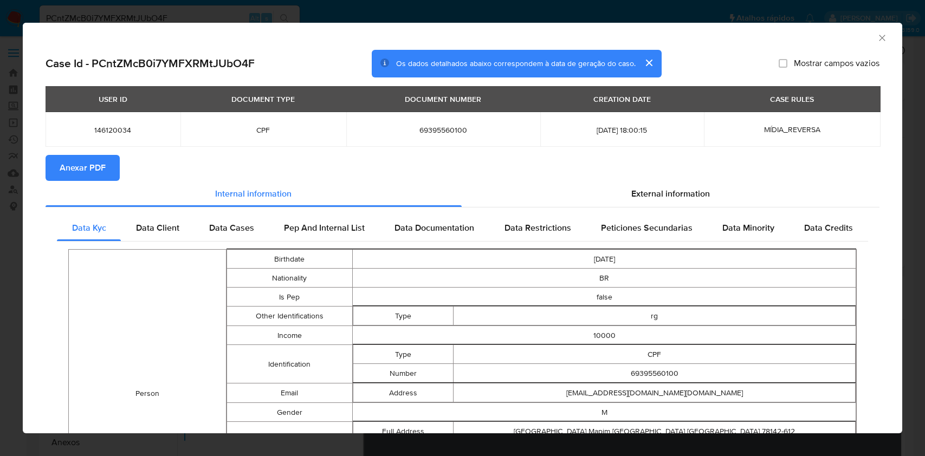 The height and width of the screenshot is (456, 925). Describe the element at coordinates (289, 278) in the screenshot. I see `td: Nationality` at that location.